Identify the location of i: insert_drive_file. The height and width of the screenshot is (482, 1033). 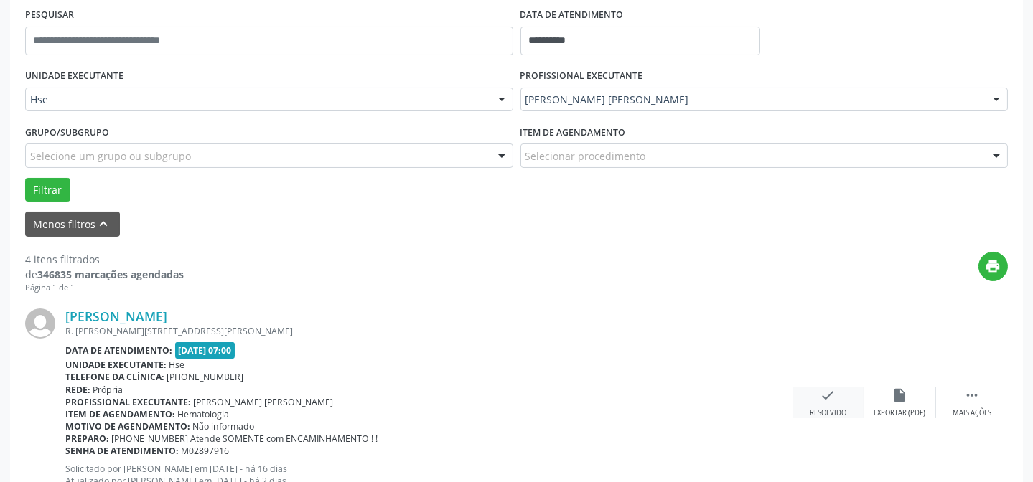
(900, 396).